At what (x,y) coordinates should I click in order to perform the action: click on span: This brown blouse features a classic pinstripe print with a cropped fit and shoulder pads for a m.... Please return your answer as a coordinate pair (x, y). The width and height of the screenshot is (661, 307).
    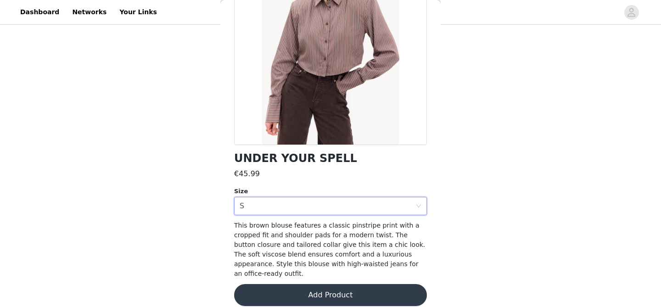
    Looking at the image, I should click on (330, 249).